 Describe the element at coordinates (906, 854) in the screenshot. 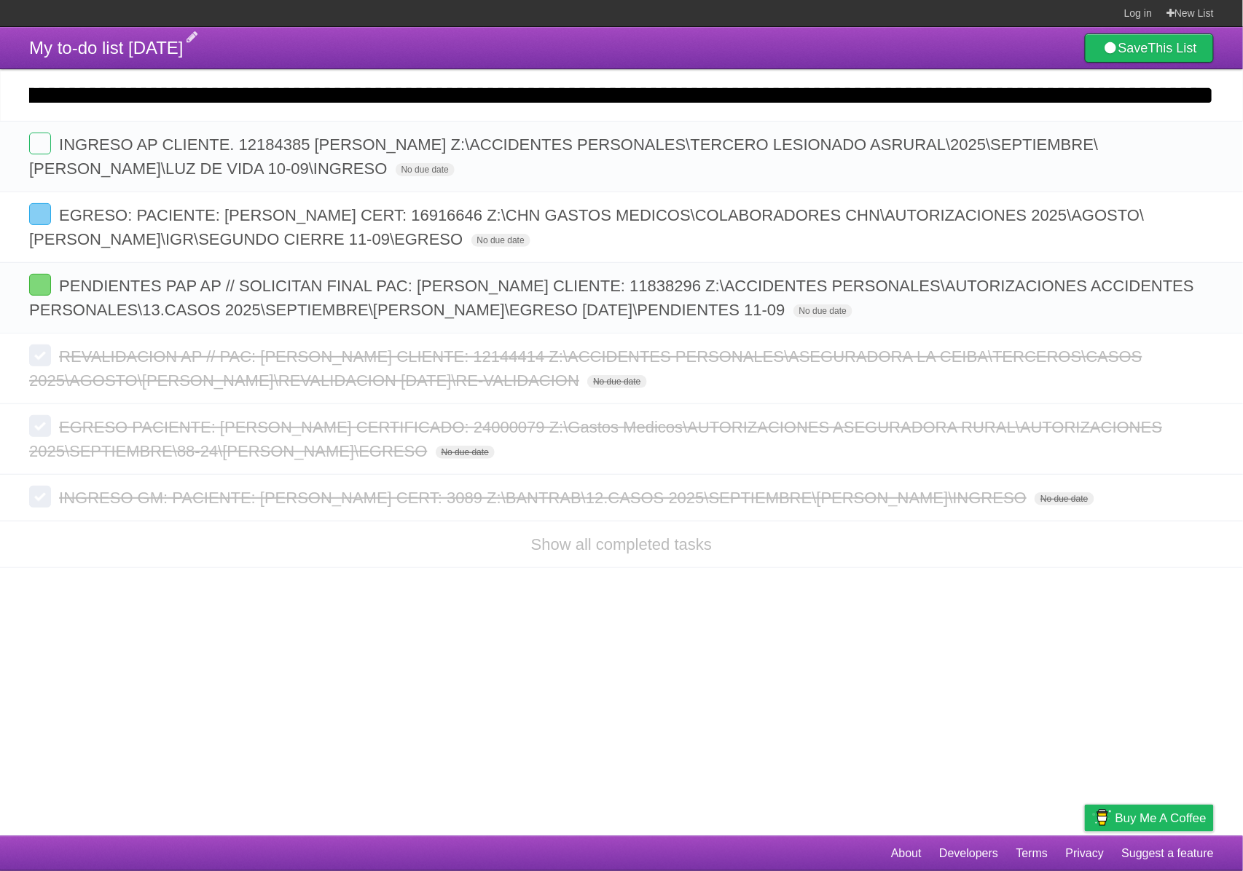

I see `a: About` at that location.